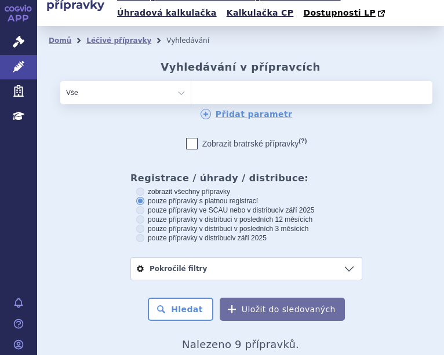 The height and width of the screenshot is (355, 444). I want to click on h2: Vyhledávání v přípravcích, so click(240, 67).